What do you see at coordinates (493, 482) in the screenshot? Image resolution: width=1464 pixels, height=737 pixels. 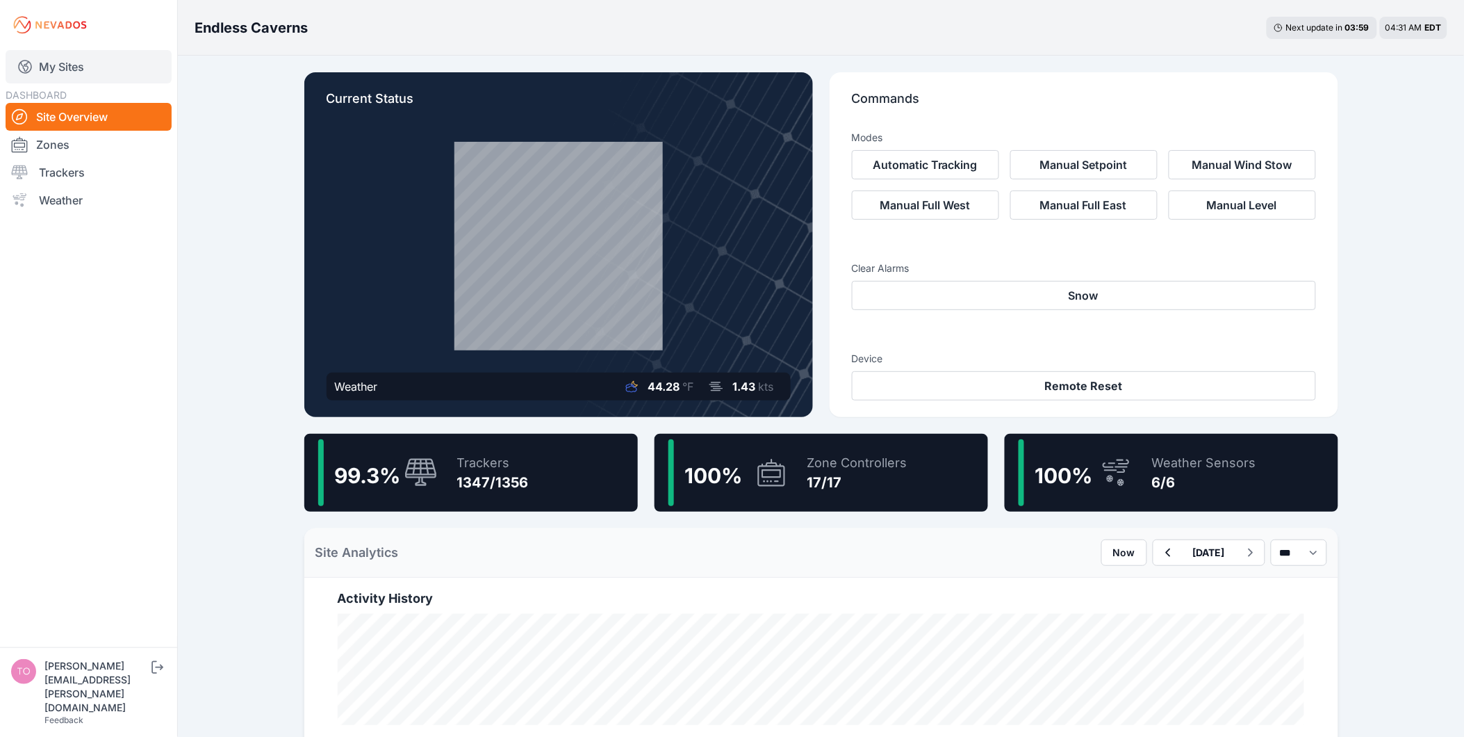 I see `div: 1347/1356` at bounding box center [493, 482].